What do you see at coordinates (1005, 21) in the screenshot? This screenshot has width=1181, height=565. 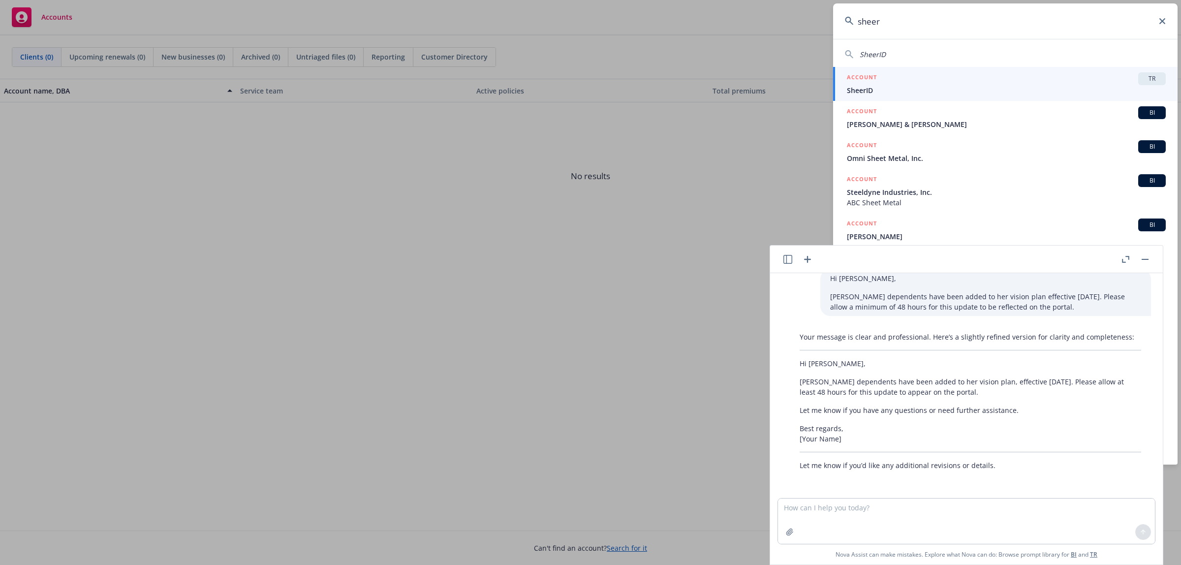 I see `input: Search...` at bounding box center [1005, 21].